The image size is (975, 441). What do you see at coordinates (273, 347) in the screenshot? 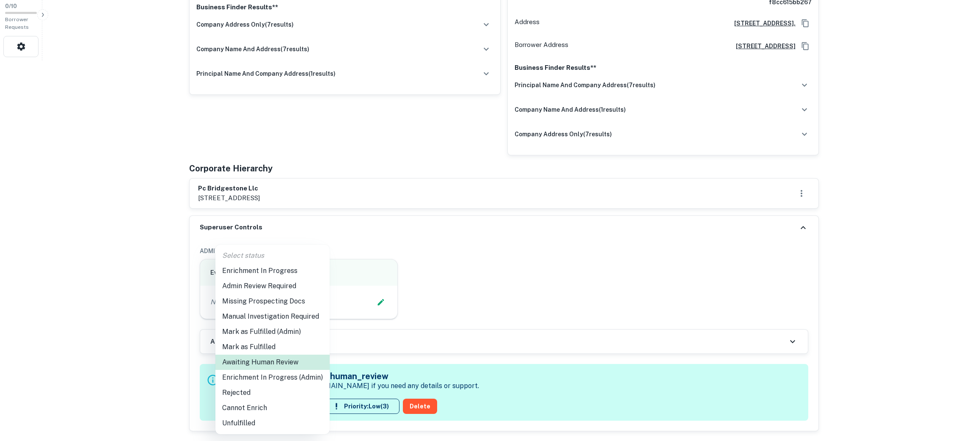
I see `li: Mark as Fulfilled` at bounding box center [273, 347].